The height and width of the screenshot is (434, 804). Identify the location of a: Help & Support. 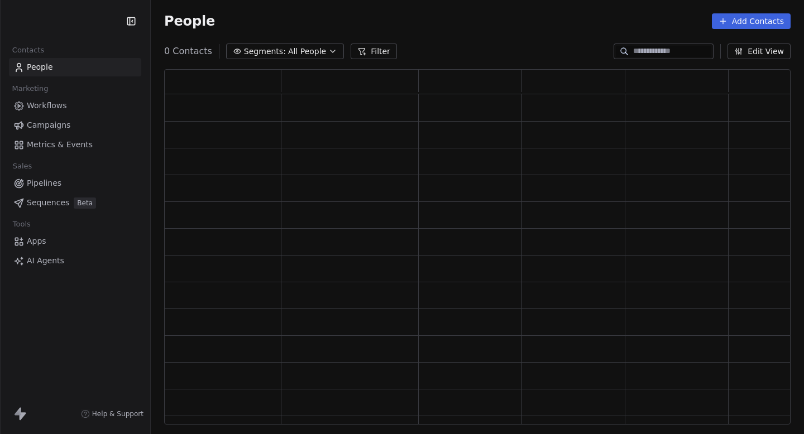
(112, 414).